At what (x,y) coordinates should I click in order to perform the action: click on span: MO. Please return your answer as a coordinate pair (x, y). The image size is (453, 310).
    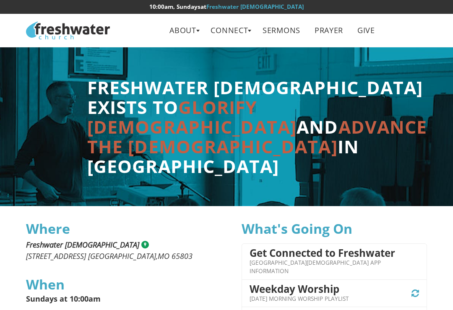
    Looking at the image, I should click on (163, 256).